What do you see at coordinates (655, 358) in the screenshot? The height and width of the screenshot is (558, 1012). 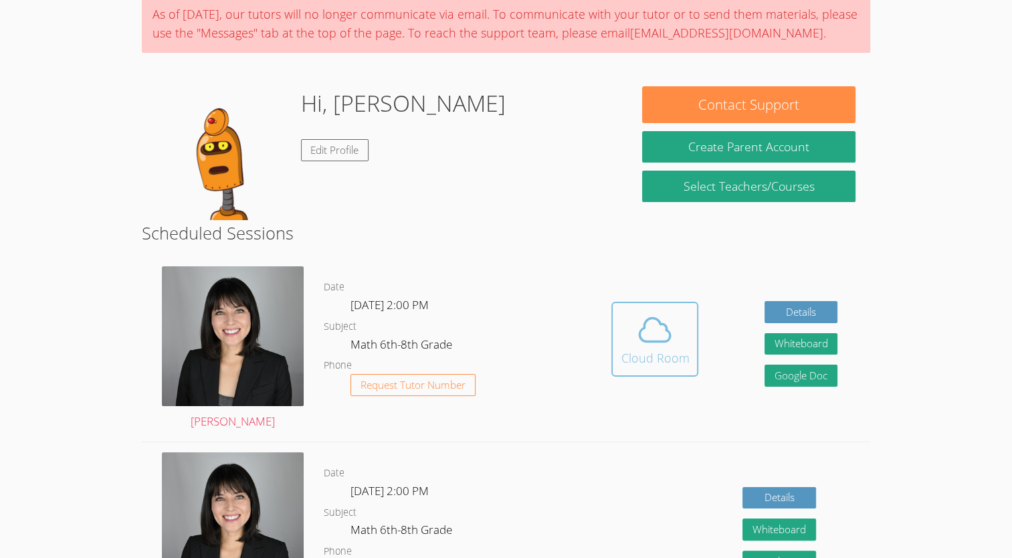 I see `div: Cloud Room` at bounding box center [655, 358].